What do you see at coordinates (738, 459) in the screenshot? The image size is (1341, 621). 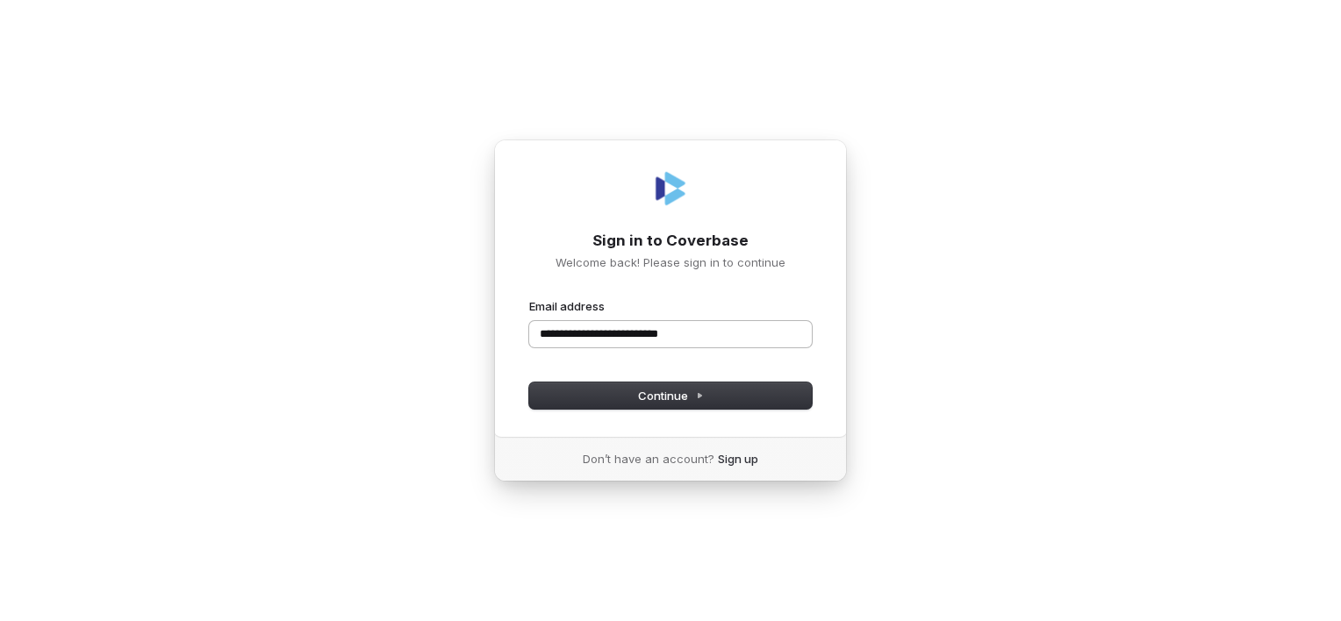 I see `a: Sign up` at bounding box center [738, 459].